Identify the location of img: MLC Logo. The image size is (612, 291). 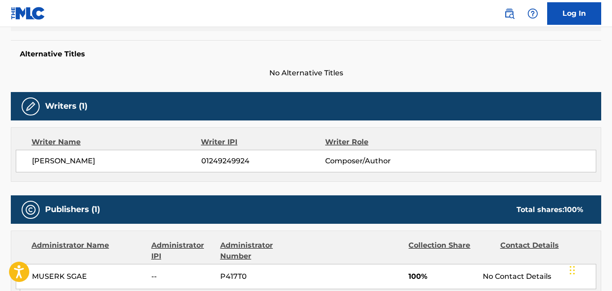
(28, 13).